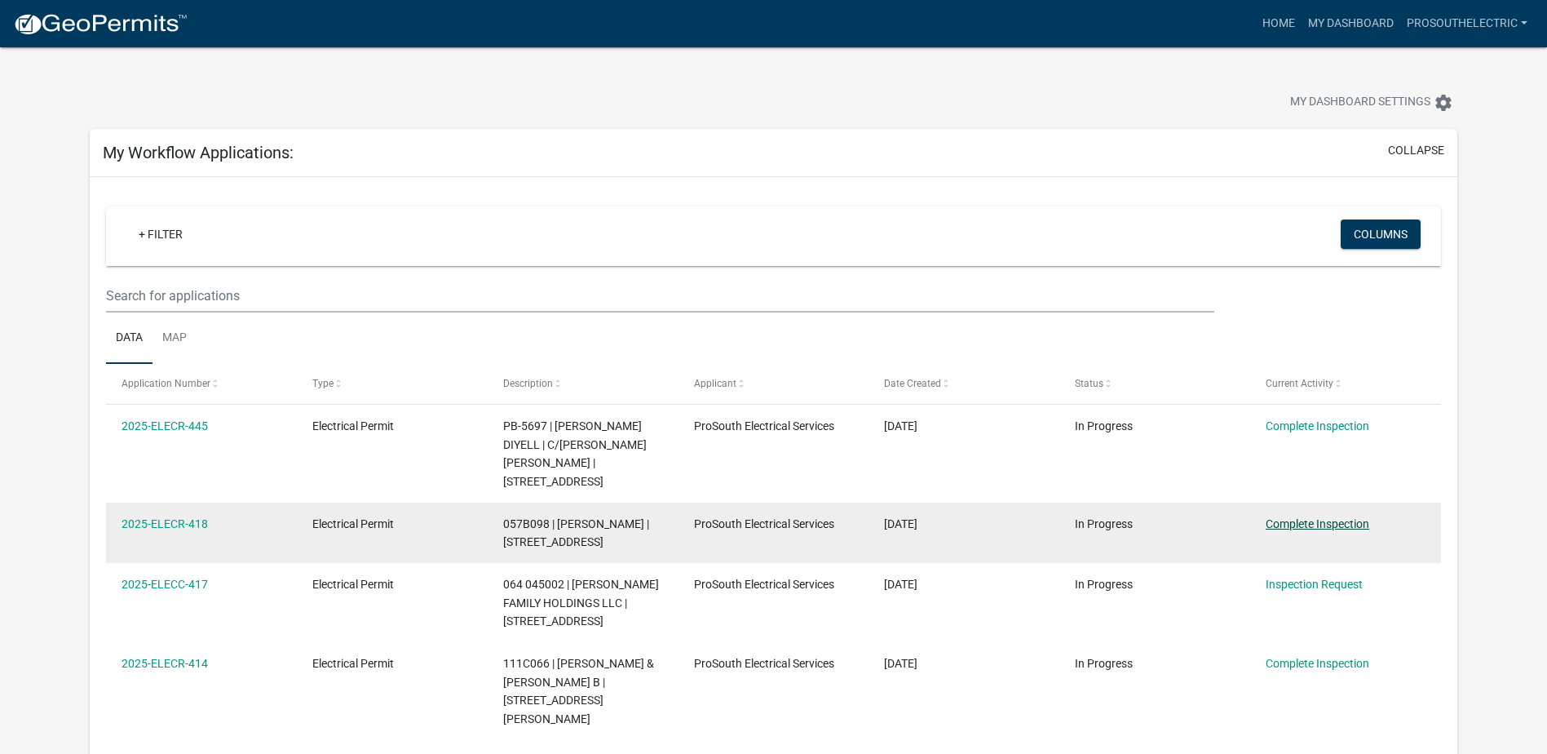  What do you see at coordinates (528, 383) in the screenshot?
I see `span: Description` at bounding box center [528, 383].